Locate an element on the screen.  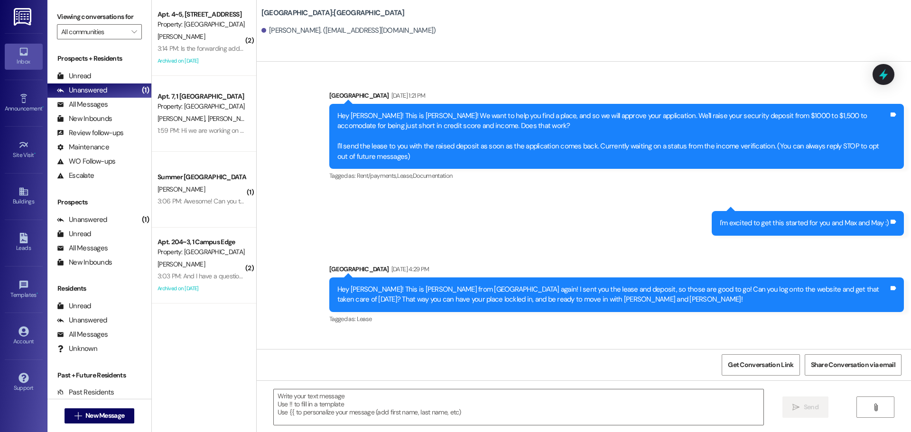
a: Leads is located at coordinates (24, 243).